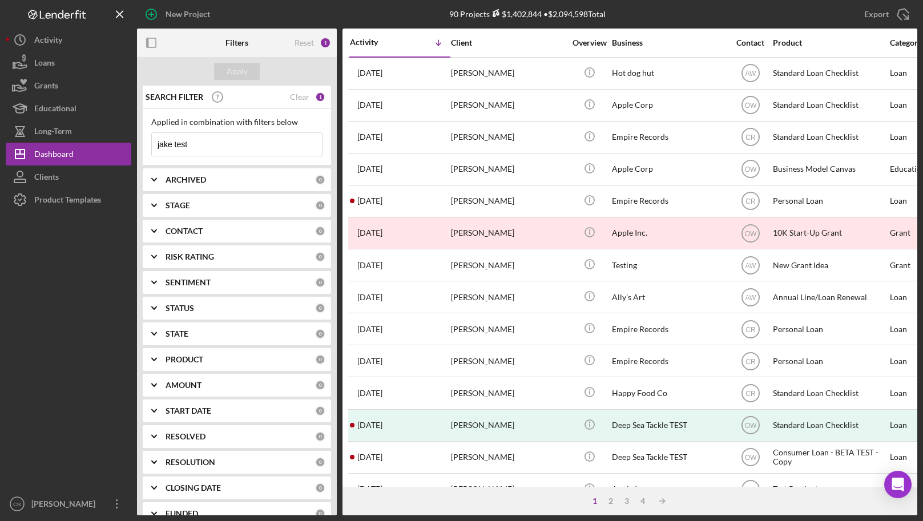 Image resolution: width=923 pixels, height=521 pixels. What do you see at coordinates (67, 201) in the screenshot?
I see `div: Product Templates` at bounding box center [67, 201].